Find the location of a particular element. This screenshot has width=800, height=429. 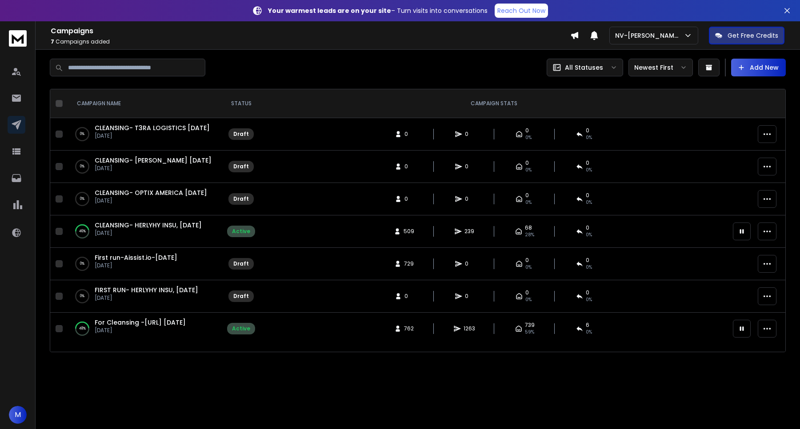

p: 46 % is located at coordinates (82, 231).